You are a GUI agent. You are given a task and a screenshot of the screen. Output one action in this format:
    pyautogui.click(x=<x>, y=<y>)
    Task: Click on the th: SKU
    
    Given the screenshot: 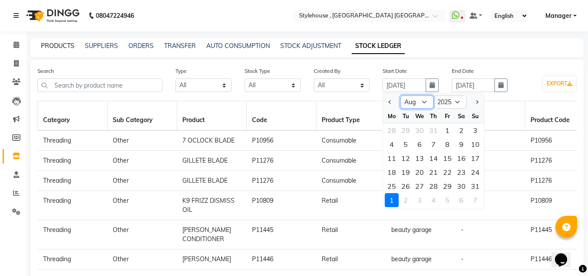 What is the action you would take?
    pyautogui.click(x=491, y=116)
    